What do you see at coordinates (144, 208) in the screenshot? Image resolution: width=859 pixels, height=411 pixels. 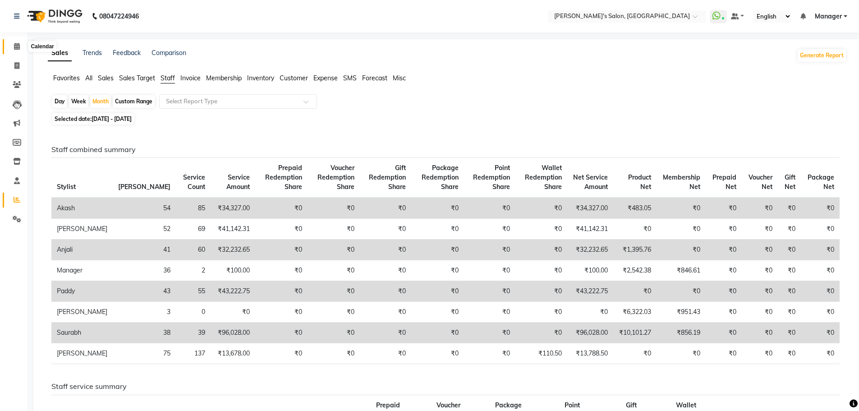 I see `td: 54` at bounding box center [144, 208].